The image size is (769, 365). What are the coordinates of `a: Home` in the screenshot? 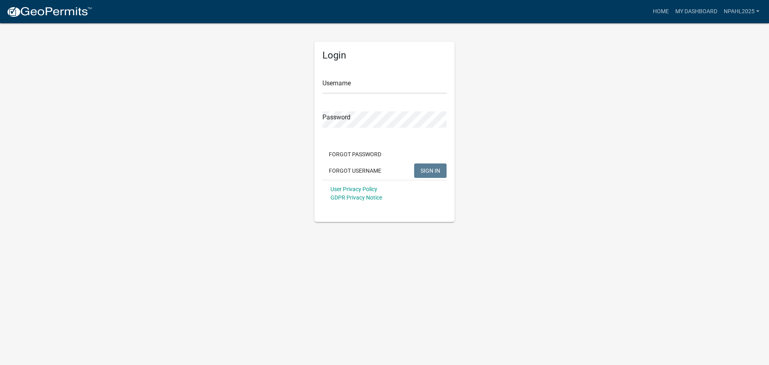 It's located at (660, 12).